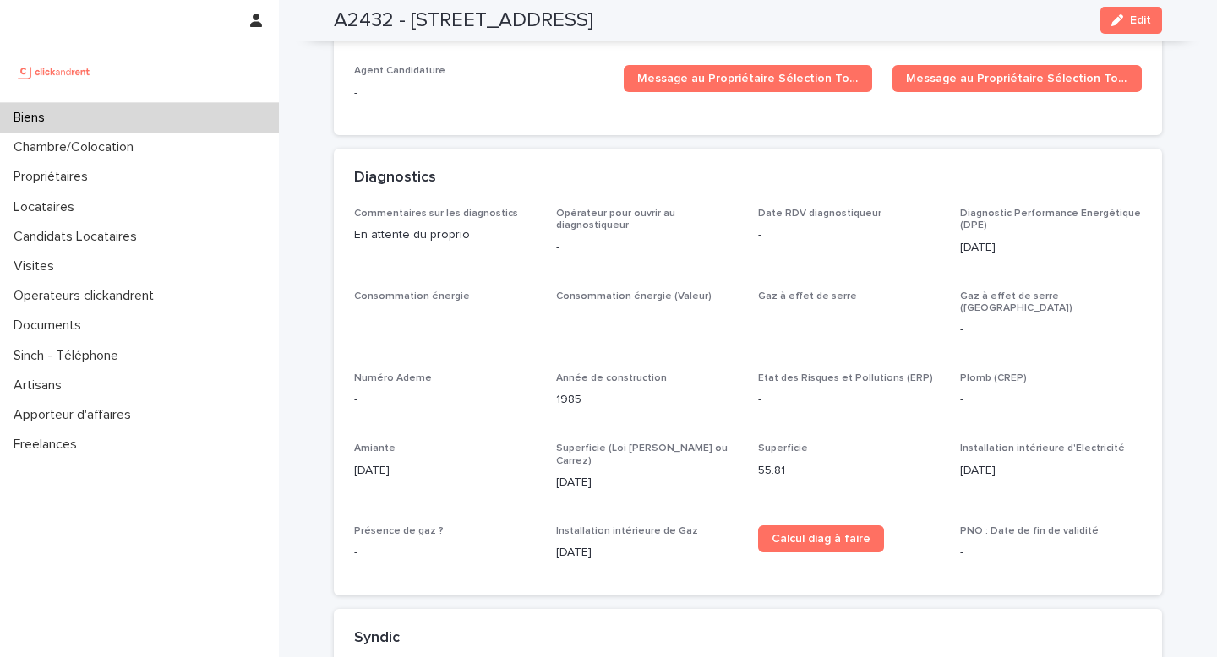 The height and width of the screenshot is (657, 1217). I want to click on p: Artisans, so click(41, 385).